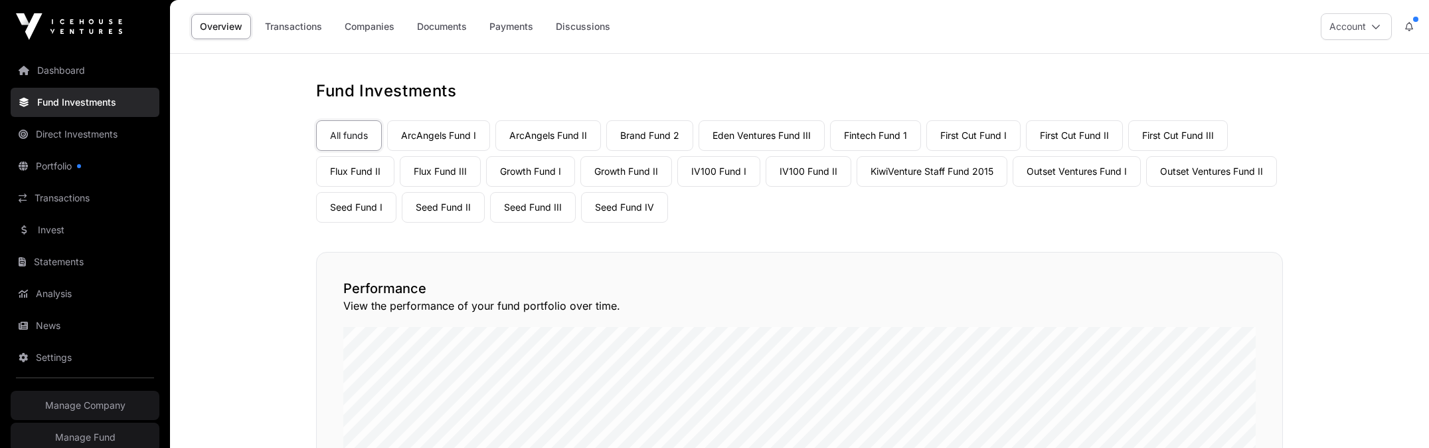 The width and height of the screenshot is (1429, 448). Describe the element at coordinates (531, 171) in the screenshot. I see `a: Growth Fund I` at that location.